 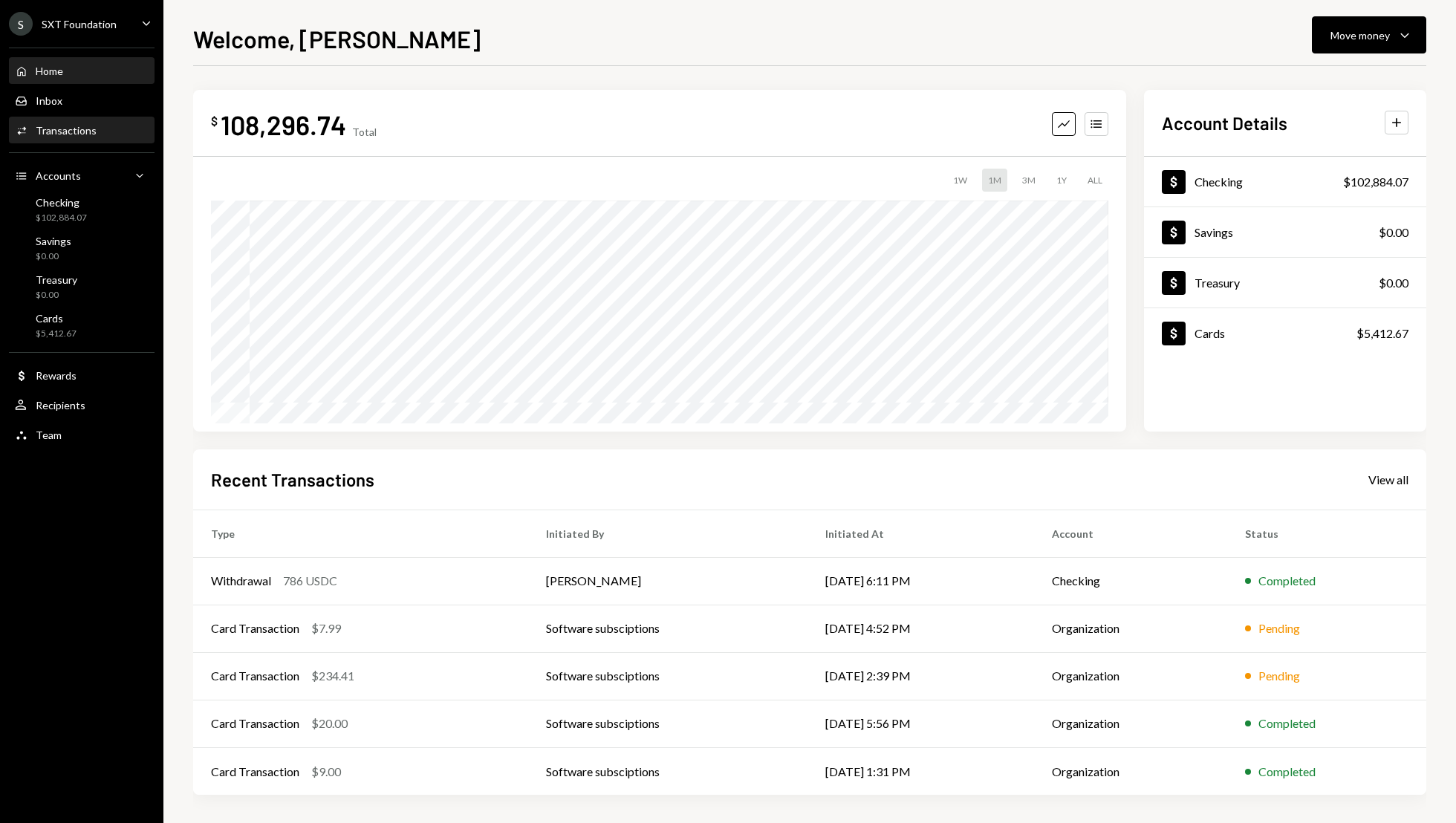 What do you see at coordinates (668, 534) in the screenshot?
I see `th: Initiated By` at bounding box center [668, 534].